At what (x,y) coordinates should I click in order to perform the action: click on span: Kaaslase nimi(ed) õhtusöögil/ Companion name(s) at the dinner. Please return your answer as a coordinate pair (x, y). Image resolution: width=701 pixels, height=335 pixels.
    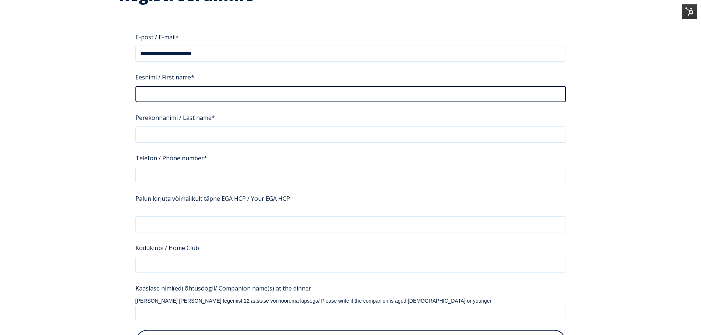
    Looking at the image, I should click on (223, 288).